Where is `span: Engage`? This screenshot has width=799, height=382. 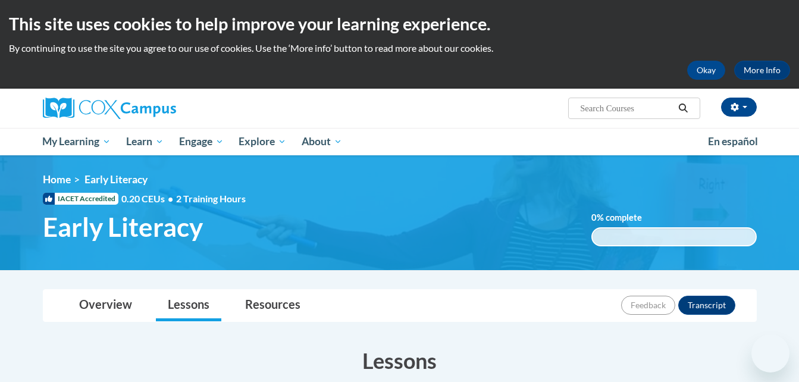 span: Engage is located at coordinates (201, 142).